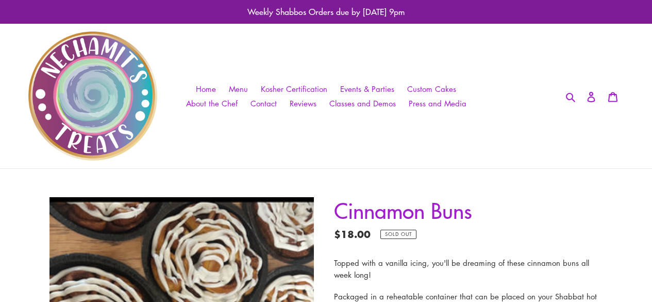 This screenshot has height=302, width=652. What do you see at coordinates (303, 103) in the screenshot?
I see `a: Reviews` at bounding box center [303, 103].